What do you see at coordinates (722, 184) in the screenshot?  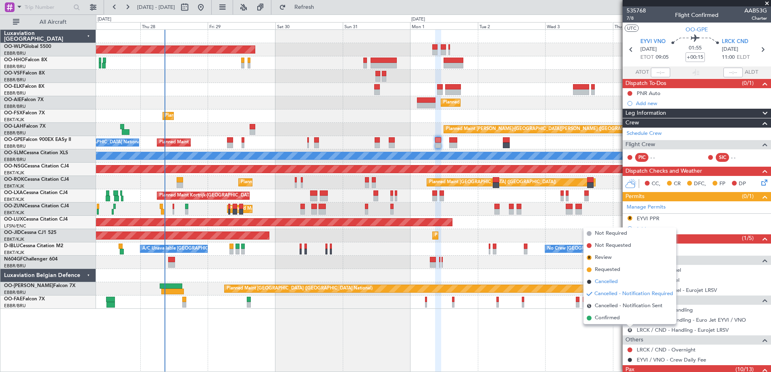 I see `span: FP` at bounding box center [722, 184].